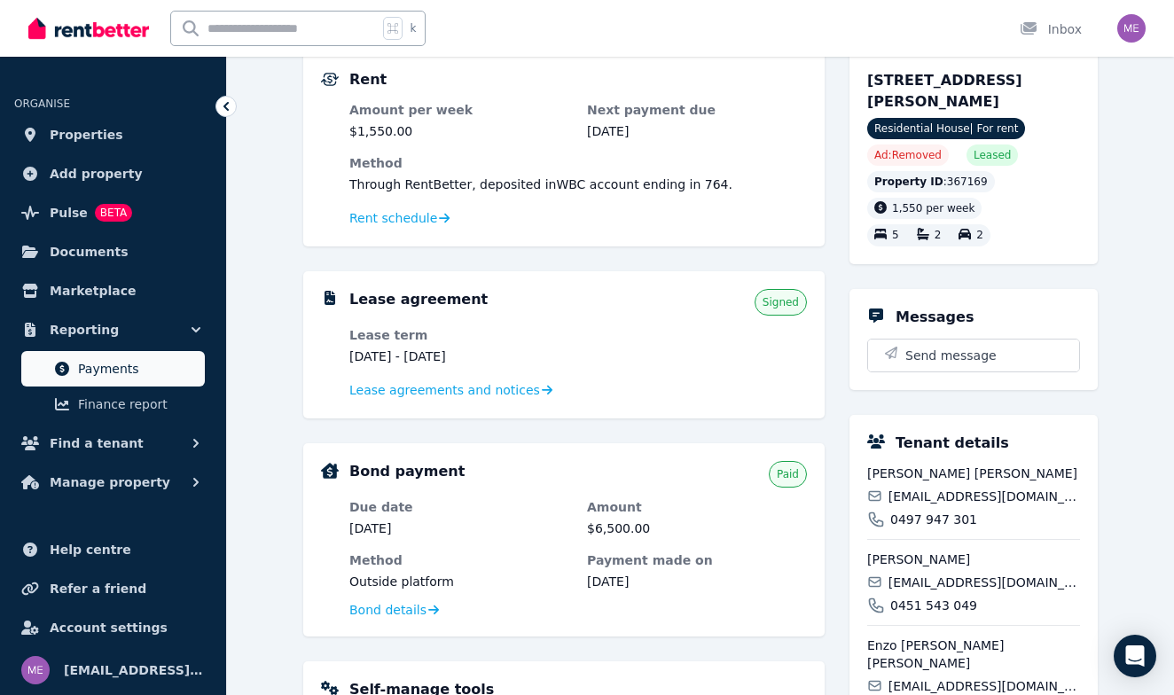 The height and width of the screenshot is (695, 1174). What do you see at coordinates (113, 443) in the screenshot?
I see `button: Find a tenant` at bounding box center [113, 443].